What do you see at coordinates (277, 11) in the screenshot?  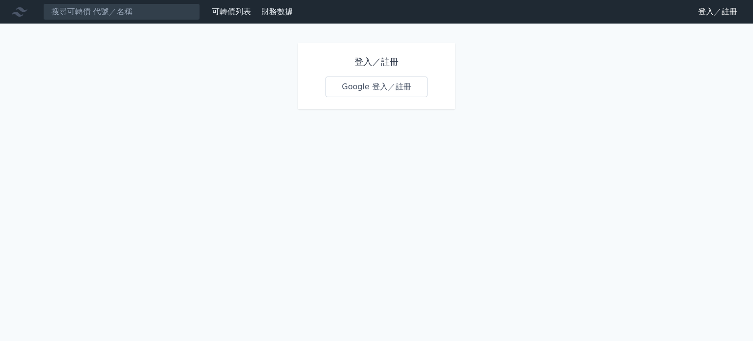 I see `a: 財務數據` at bounding box center [277, 11].